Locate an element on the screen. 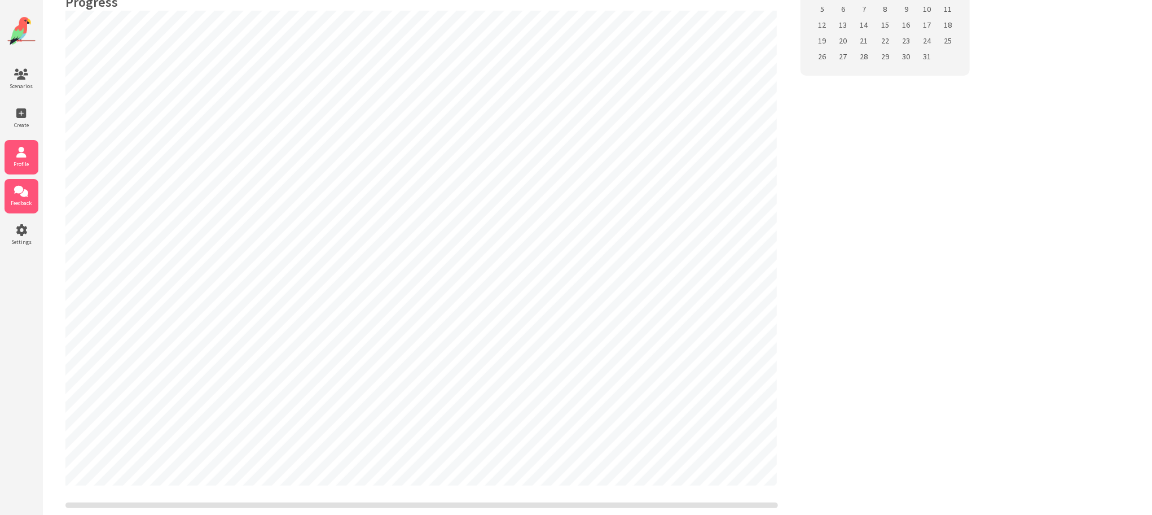 Image resolution: width=1152 pixels, height=515 pixels. td: 21 is located at coordinates (864, 41).